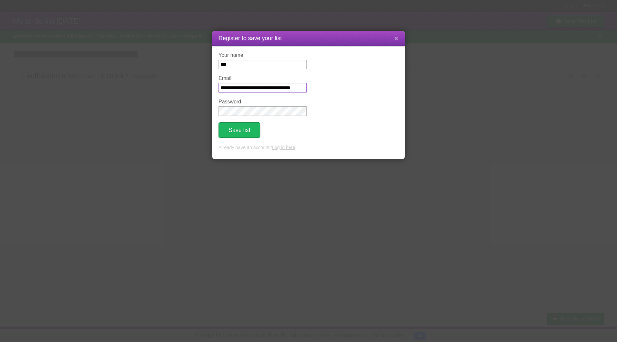 The width and height of the screenshot is (617, 342). I want to click on button: Save list, so click(239, 130).